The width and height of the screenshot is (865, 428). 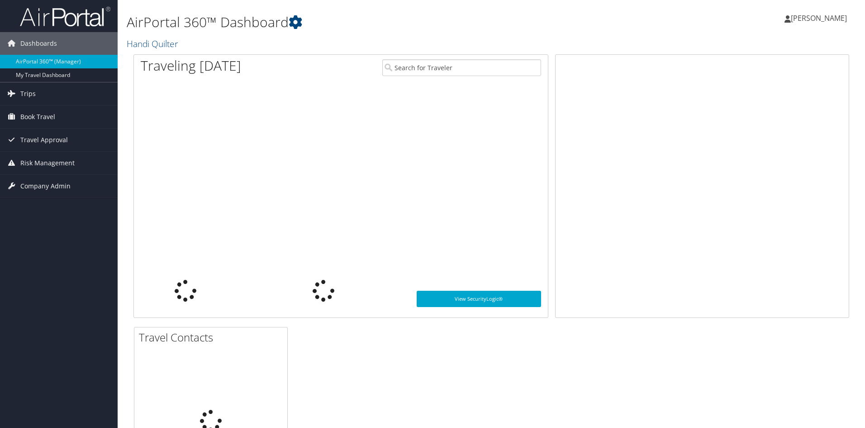 I want to click on a: Handi Quilter, so click(x=153, y=43).